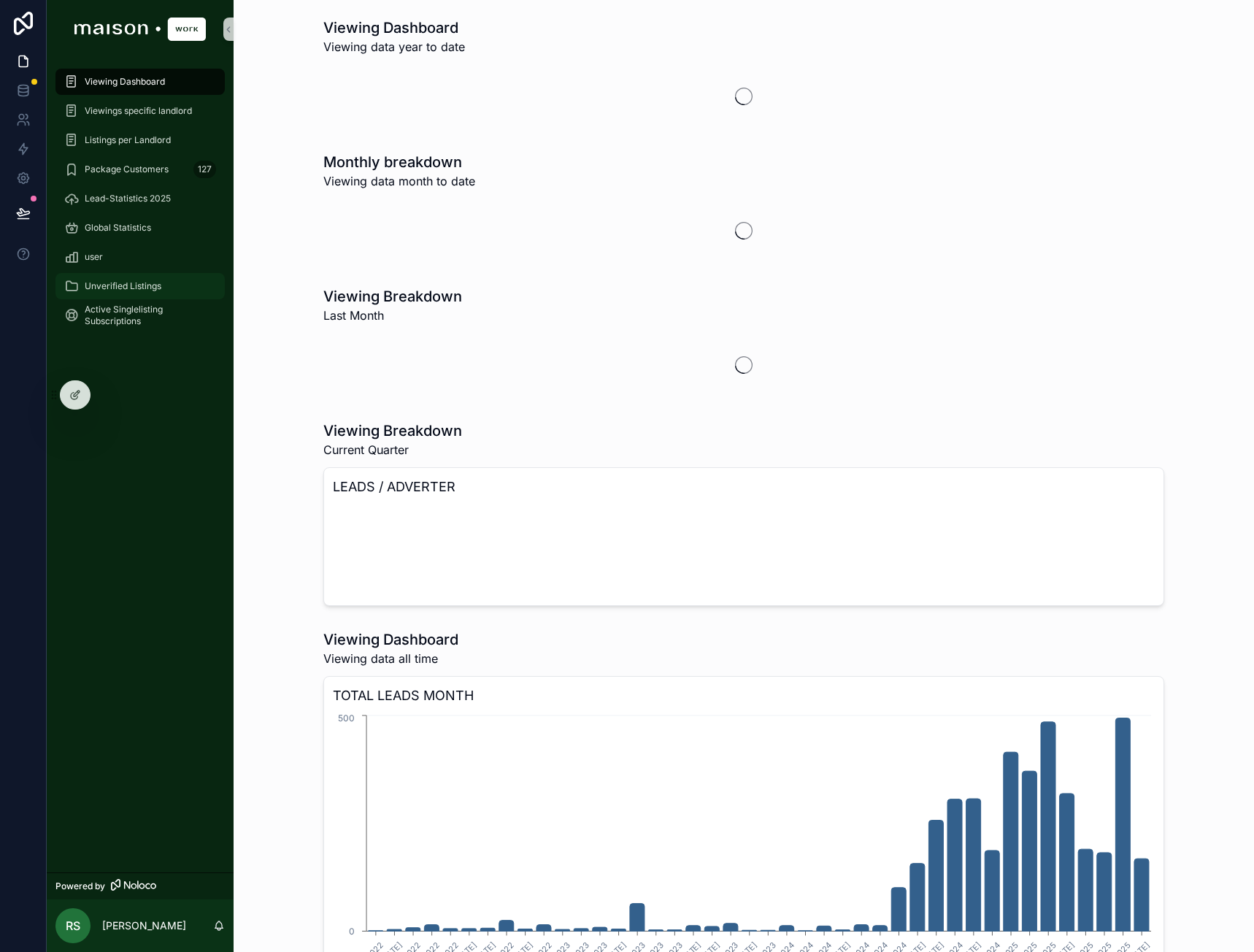 This screenshot has height=952, width=1254. I want to click on h3: LEADS / ADVERTER, so click(743, 487).